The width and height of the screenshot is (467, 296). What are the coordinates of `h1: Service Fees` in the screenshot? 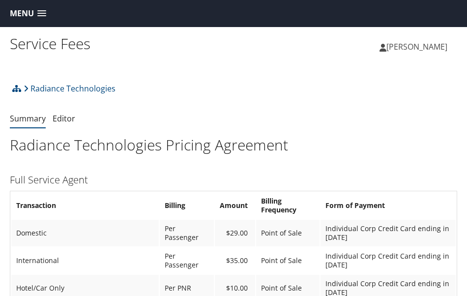 It's located at (122, 44).